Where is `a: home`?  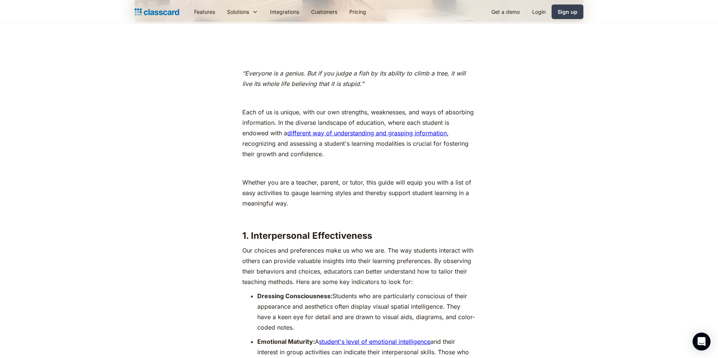
a: home is located at coordinates (157, 12).